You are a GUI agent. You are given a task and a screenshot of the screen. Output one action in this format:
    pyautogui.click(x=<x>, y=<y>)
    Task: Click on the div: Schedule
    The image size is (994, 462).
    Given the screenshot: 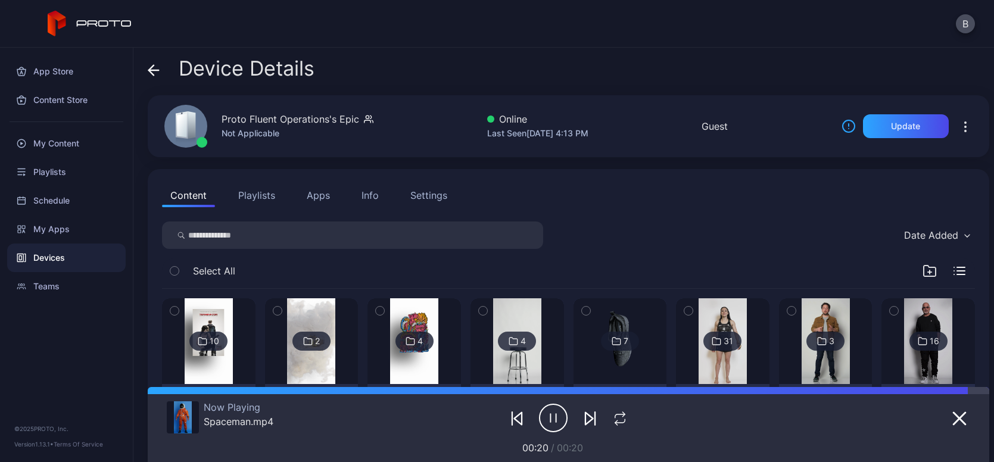 What is the action you would take?
    pyautogui.click(x=66, y=201)
    